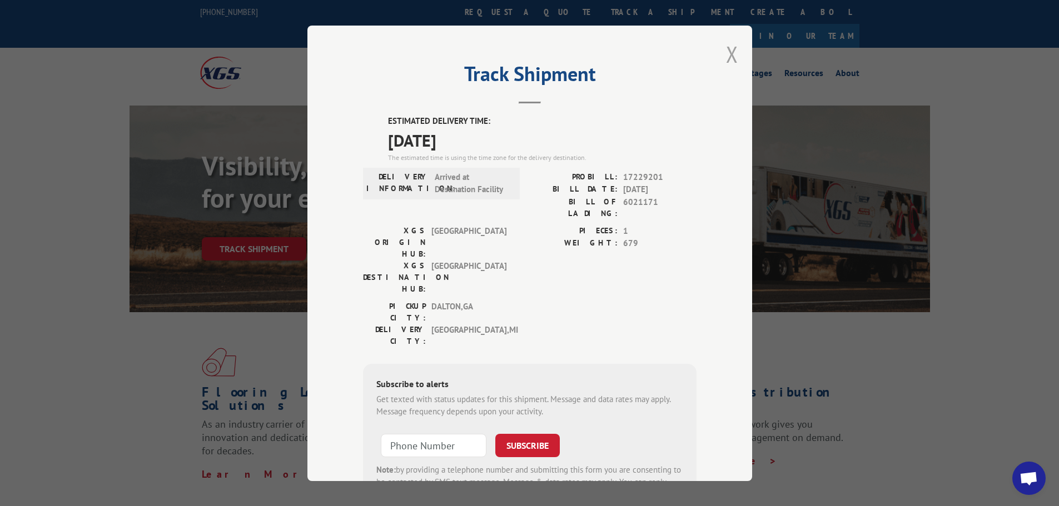  Describe the element at coordinates (527, 445) in the screenshot. I see `button: SUBSCRIBE` at that location.